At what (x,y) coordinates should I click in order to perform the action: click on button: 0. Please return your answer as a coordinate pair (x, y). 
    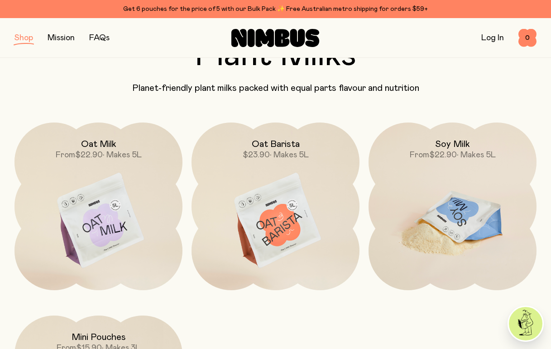
    Looking at the image, I should click on (527, 38).